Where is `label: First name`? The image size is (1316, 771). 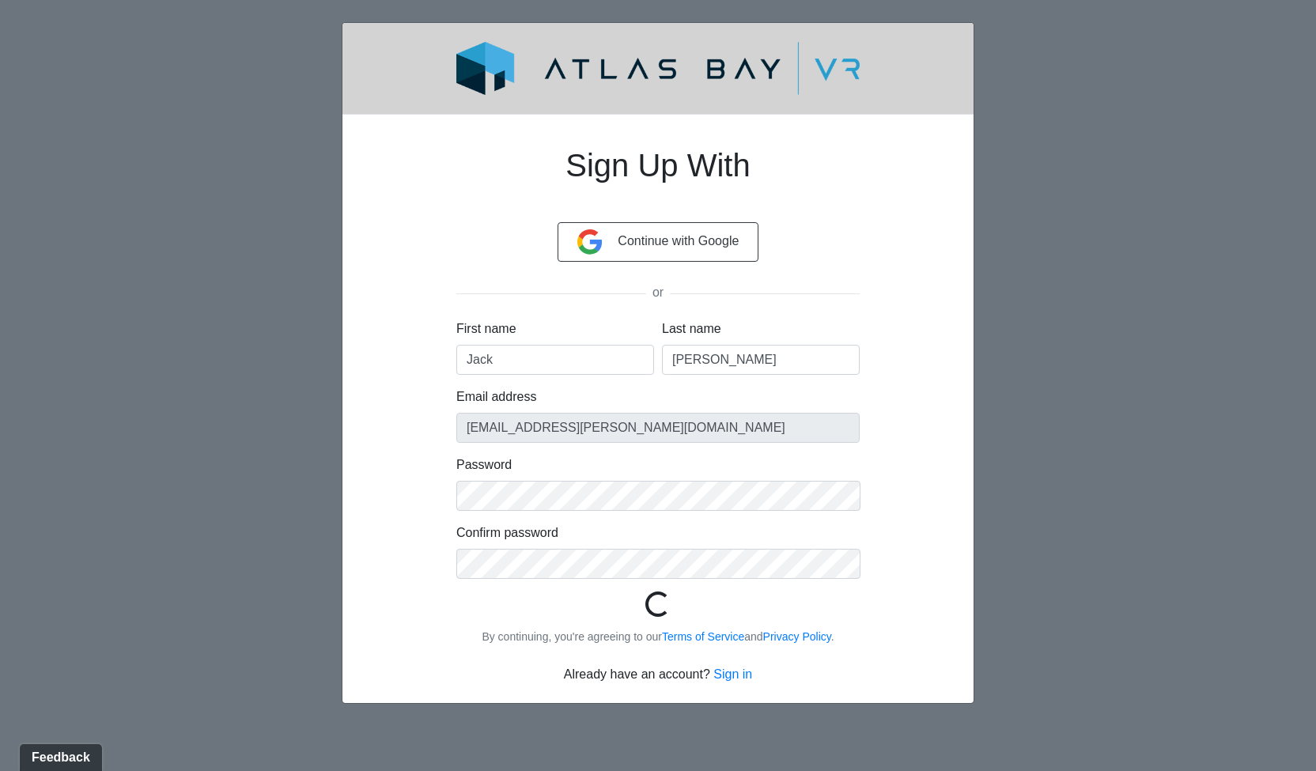
label: First name is located at coordinates (487, 329).